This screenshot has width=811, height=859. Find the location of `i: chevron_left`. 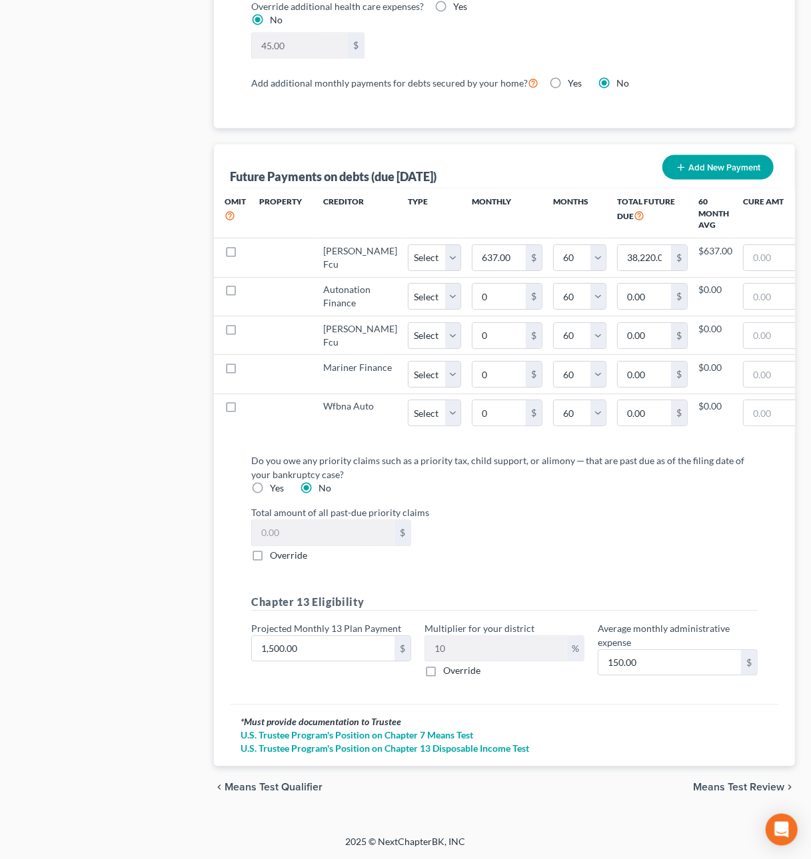

i: chevron_left is located at coordinates (219, 787).